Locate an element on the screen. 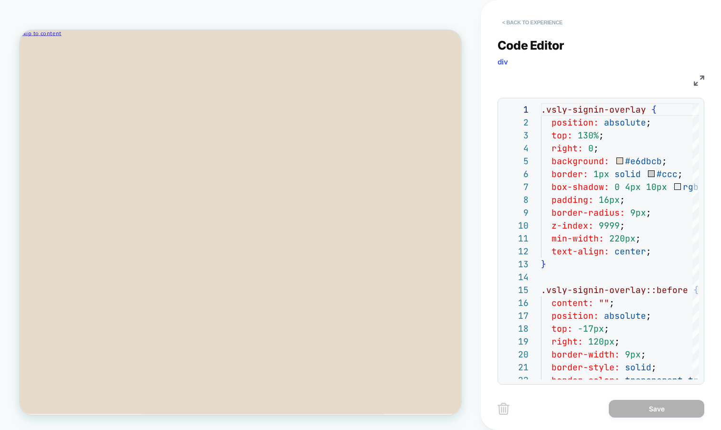 This screenshot has width=721, height=430. button: < Back to experience is located at coordinates (532, 22).